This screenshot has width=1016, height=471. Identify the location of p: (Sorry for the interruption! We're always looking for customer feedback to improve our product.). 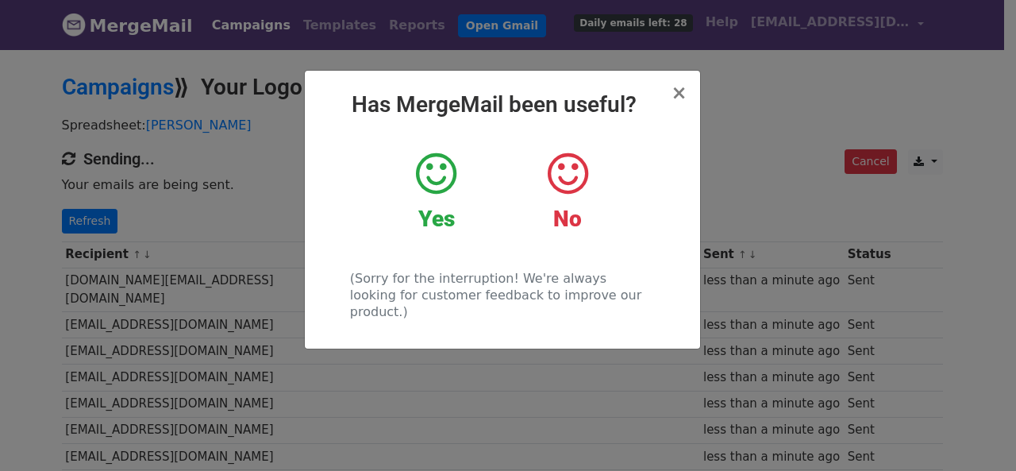
(501, 294).